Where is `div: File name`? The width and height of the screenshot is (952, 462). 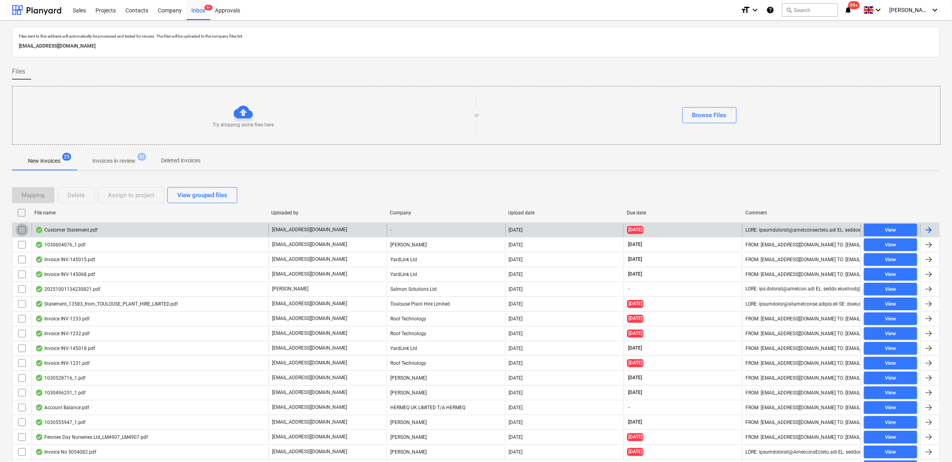
div: File name is located at coordinates (149, 213).